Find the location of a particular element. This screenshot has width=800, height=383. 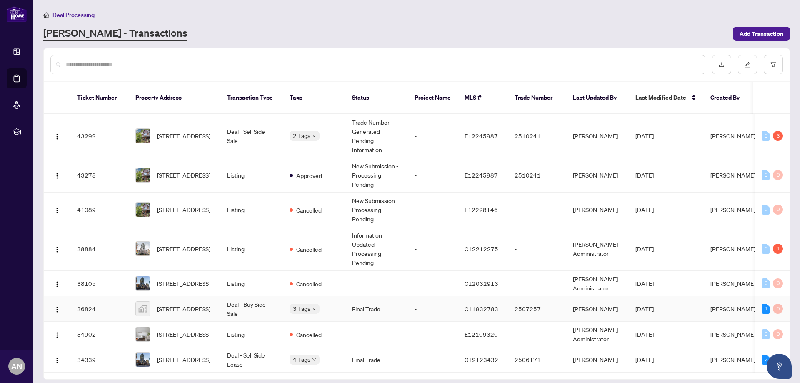

button: edit is located at coordinates (747, 65).